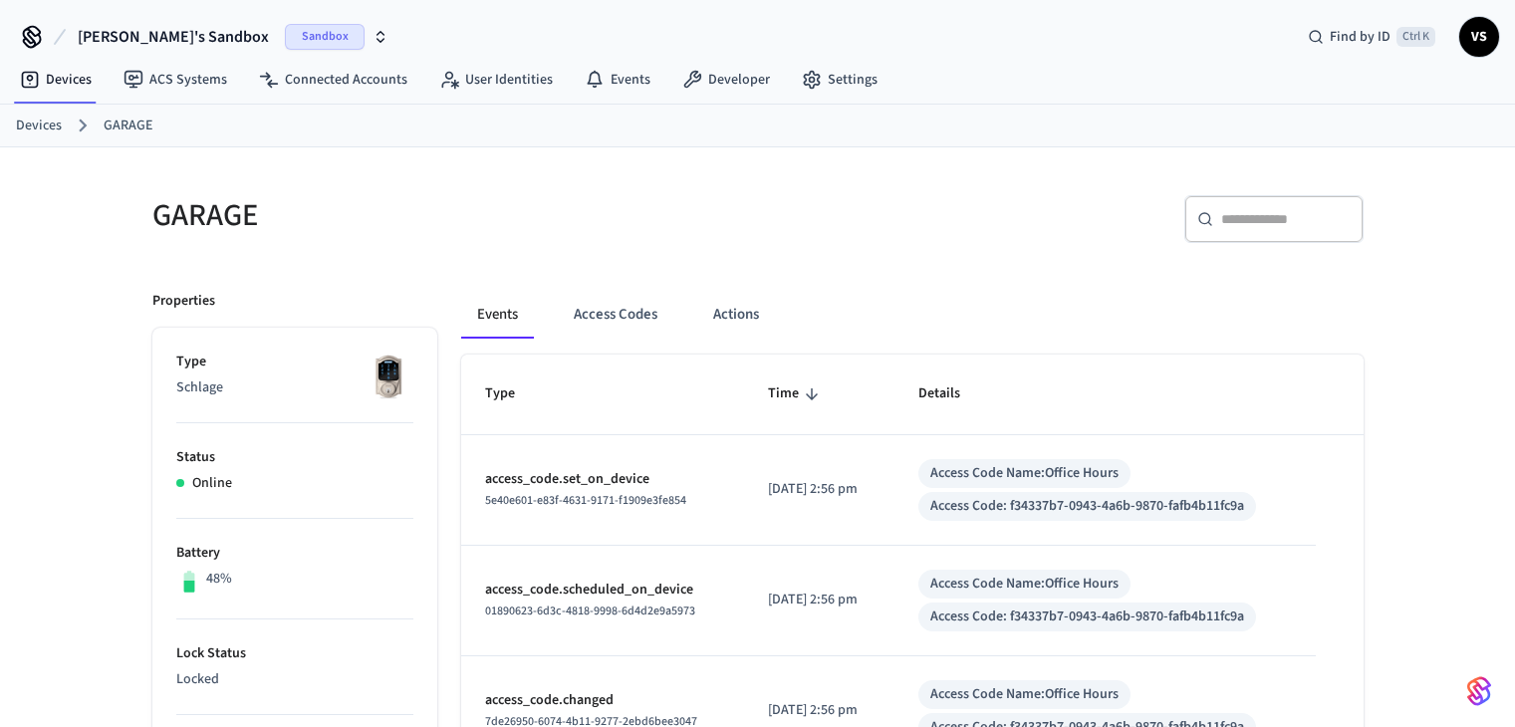  Describe the element at coordinates (496, 80) in the screenshot. I see `a: User Identities` at that location.